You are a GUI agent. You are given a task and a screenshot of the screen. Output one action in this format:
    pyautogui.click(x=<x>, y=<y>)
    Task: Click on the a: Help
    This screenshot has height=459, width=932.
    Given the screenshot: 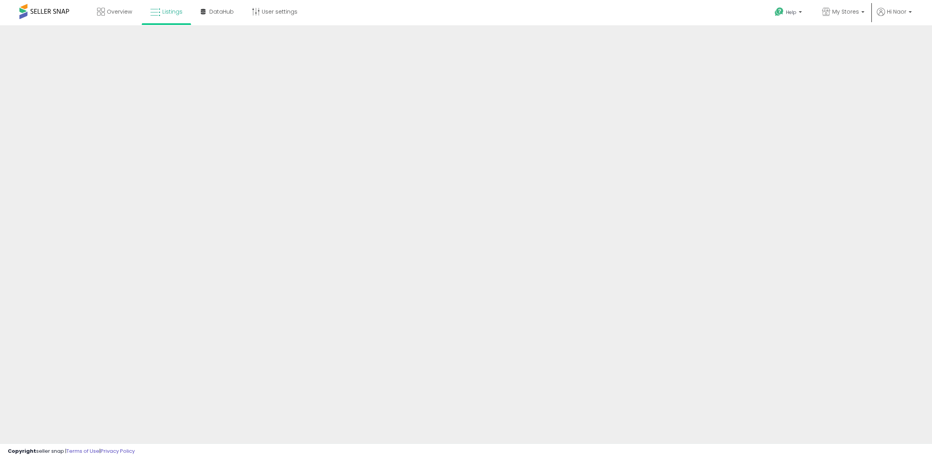 What is the action you would take?
    pyautogui.click(x=789, y=13)
    